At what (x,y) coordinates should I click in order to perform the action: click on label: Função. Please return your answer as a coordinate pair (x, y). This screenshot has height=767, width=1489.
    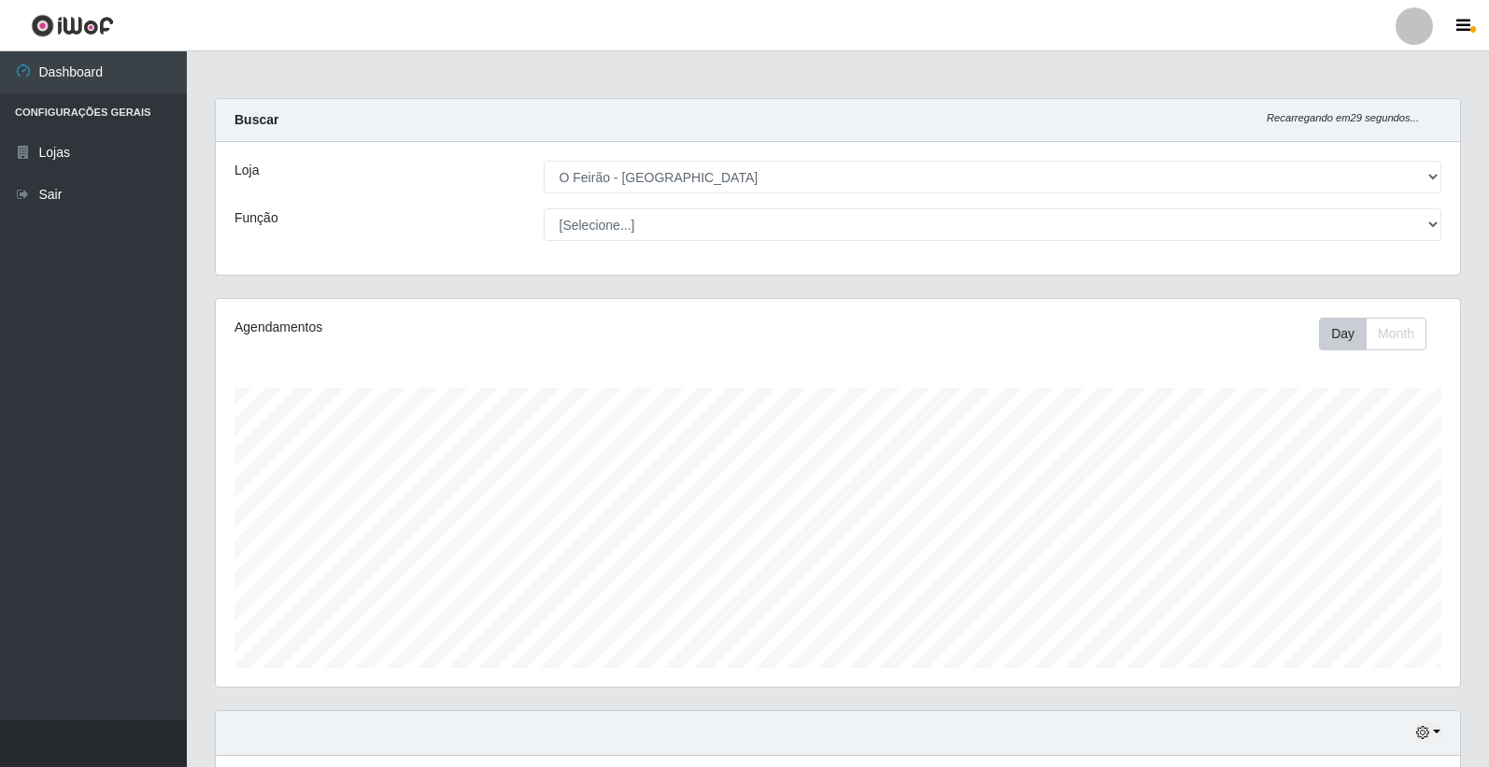
    Looking at the image, I should click on (256, 218).